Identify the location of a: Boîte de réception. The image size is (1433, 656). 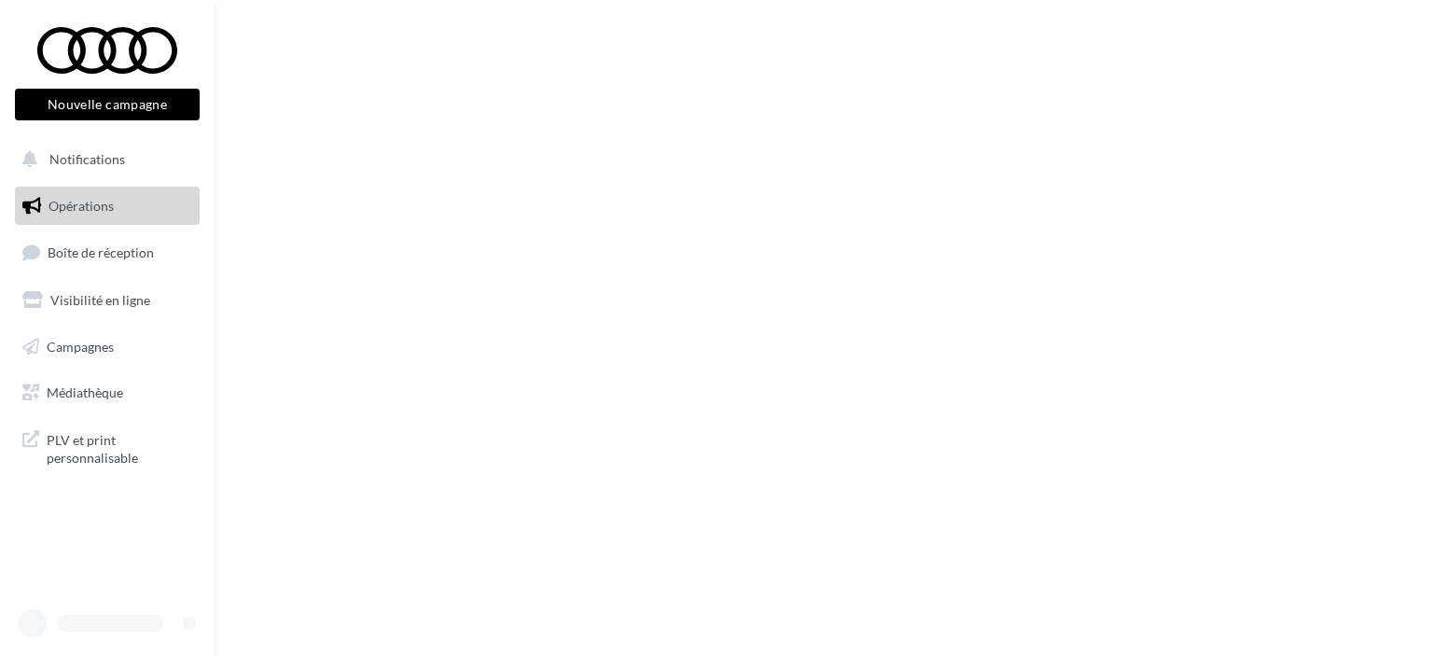
(107, 252).